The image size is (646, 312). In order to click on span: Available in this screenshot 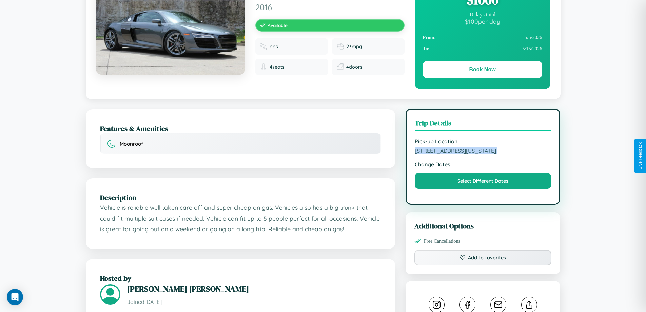, I will do `click(278, 25)`.